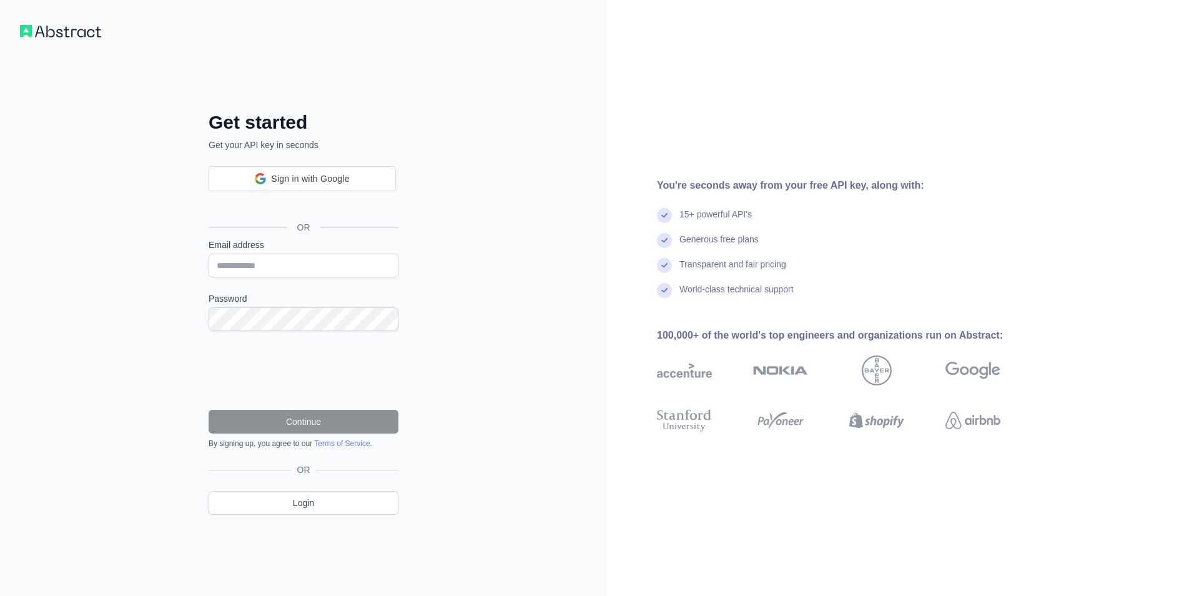 This screenshot has width=1194, height=596. What do you see at coordinates (719, 245) in the screenshot?
I see `div: Generous free plans` at bounding box center [719, 245].